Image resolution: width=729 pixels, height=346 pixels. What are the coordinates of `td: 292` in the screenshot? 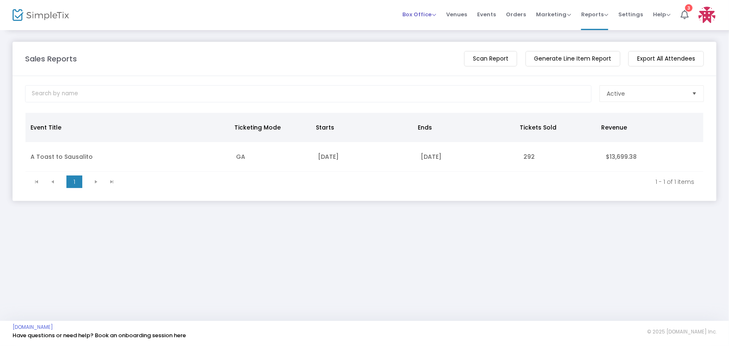 It's located at (560, 157).